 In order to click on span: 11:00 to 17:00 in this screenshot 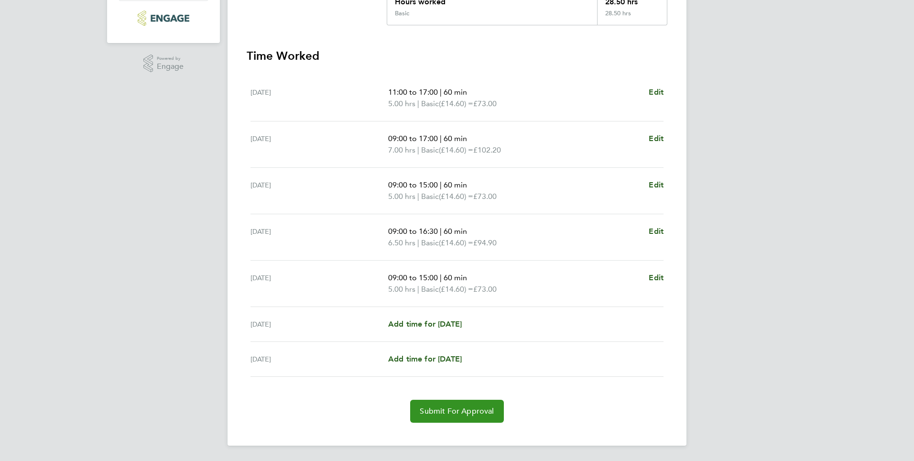, I will do `click(413, 92)`.